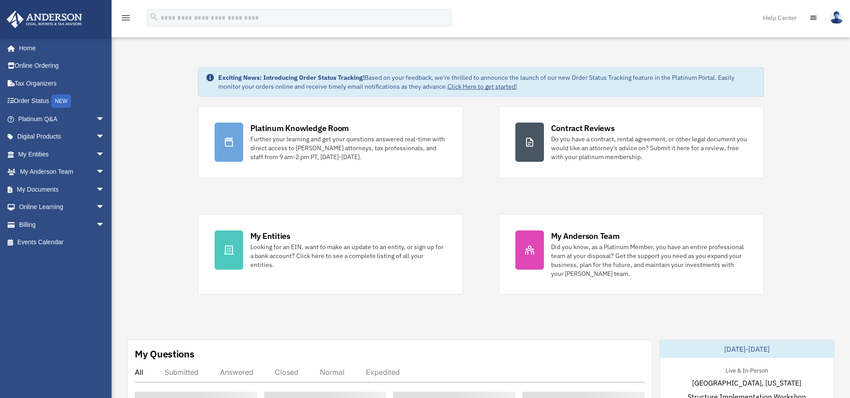  What do you see at coordinates (291, 78) in the screenshot?
I see `strong: Exciting News: Introducing Order Status Tracking!` at bounding box center [291, 78].